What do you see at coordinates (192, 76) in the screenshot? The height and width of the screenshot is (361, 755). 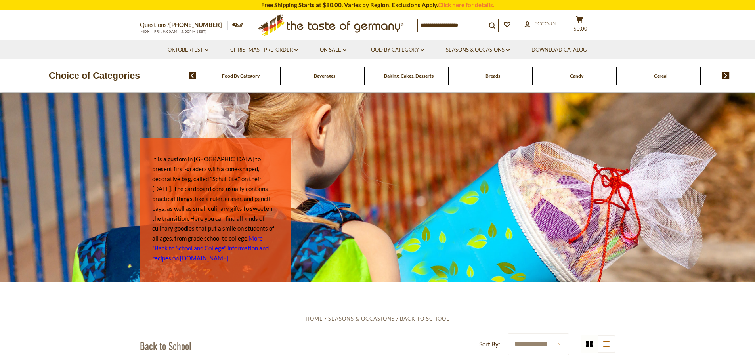 I see `img: previous arrow` at bounding box center [192, 76].